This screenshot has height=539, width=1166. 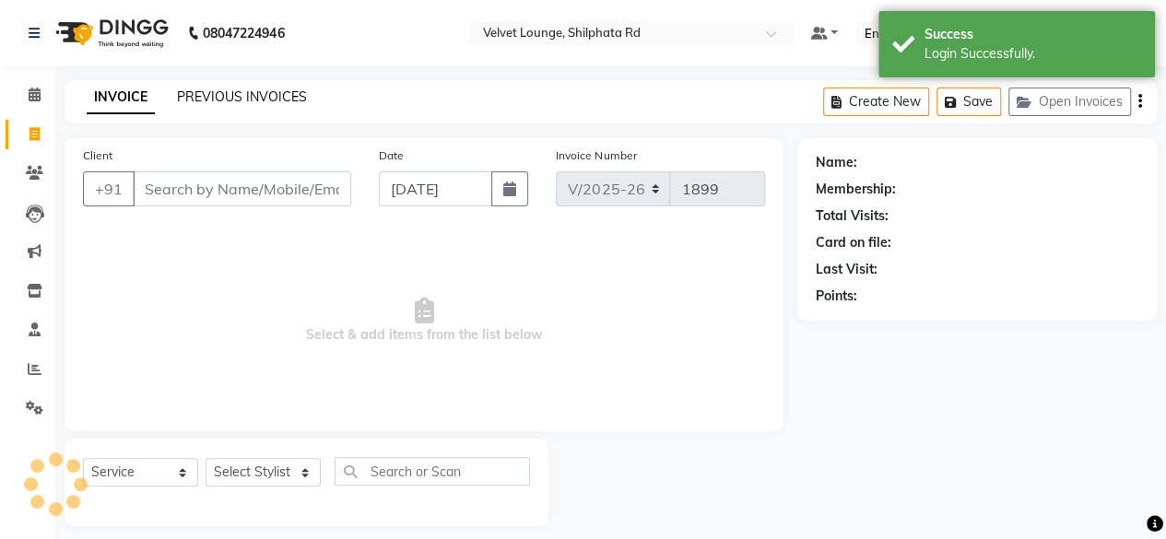 I want to click on div: Total Visits:, so click(x=852, y=216).